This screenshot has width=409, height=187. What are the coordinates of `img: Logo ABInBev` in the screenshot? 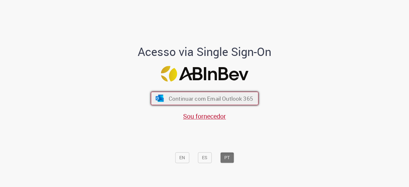 It's located at (205, 74).